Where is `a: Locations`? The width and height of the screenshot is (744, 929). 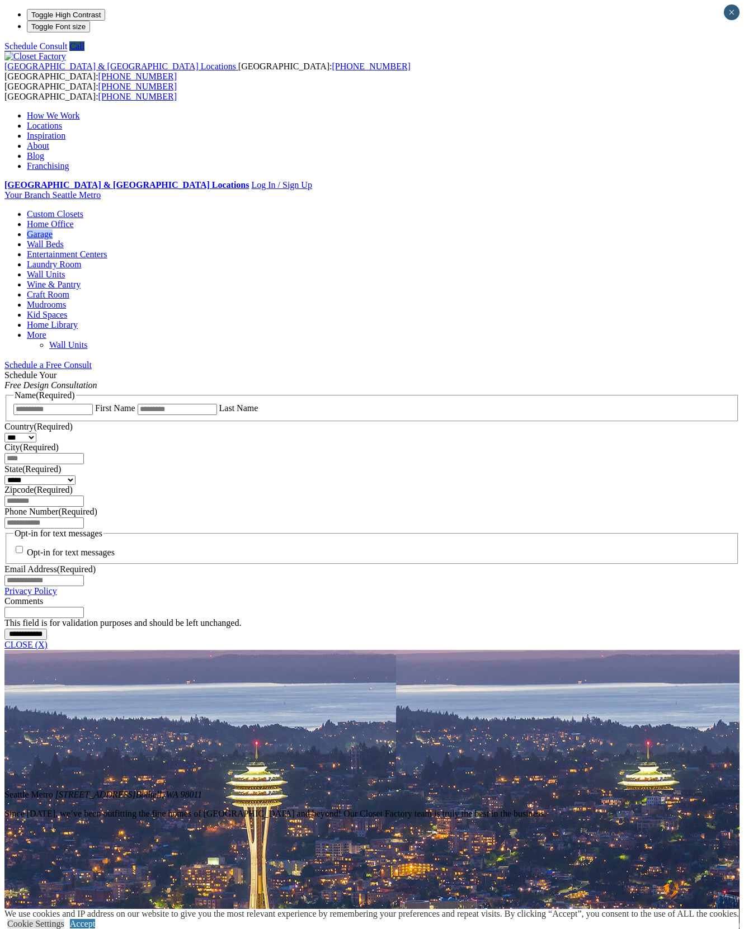 a: Locations is located at coordinates (44, 125).